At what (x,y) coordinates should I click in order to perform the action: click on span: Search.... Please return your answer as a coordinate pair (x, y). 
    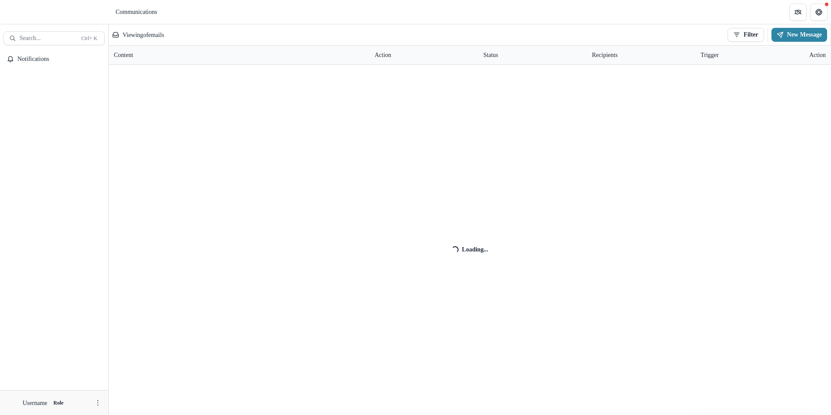
    Looking at the image, I should click on (47, 38).